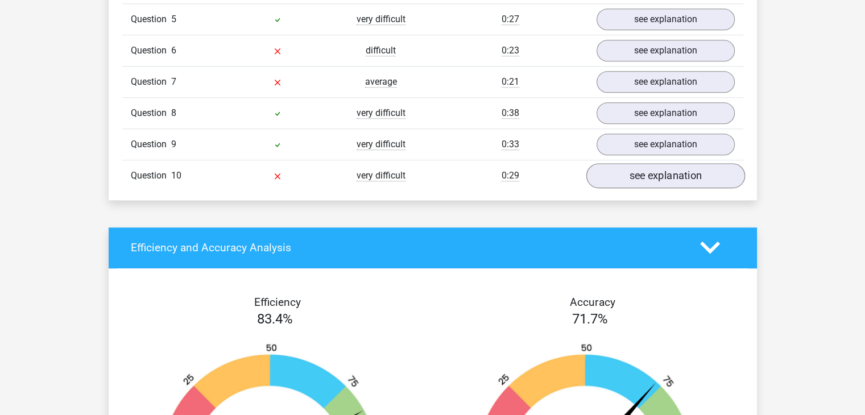  I want to click on h4: Accuracy, so click(593, 302).